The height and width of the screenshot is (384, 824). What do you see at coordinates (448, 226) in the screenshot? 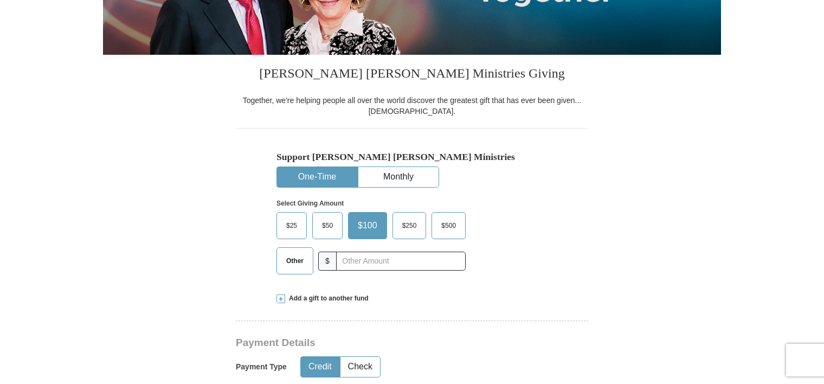
I see `span: $500` at bounding box center [448, 226].